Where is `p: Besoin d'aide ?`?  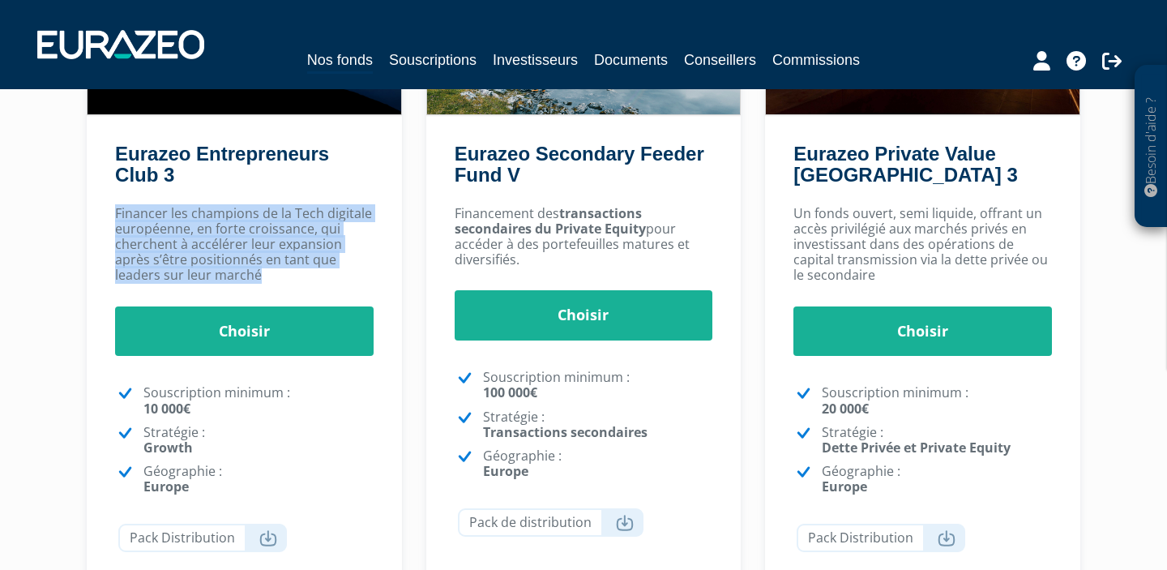
p: Besoin d'aide ? is located at coordinates (1151, 147).